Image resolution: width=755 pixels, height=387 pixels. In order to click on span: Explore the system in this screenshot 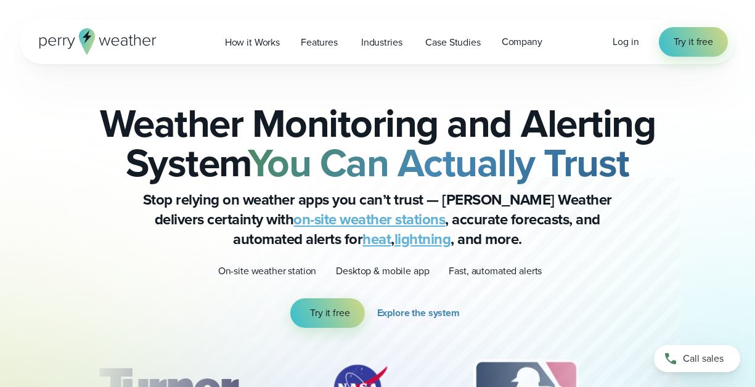, I will do `click(418, 313)`.